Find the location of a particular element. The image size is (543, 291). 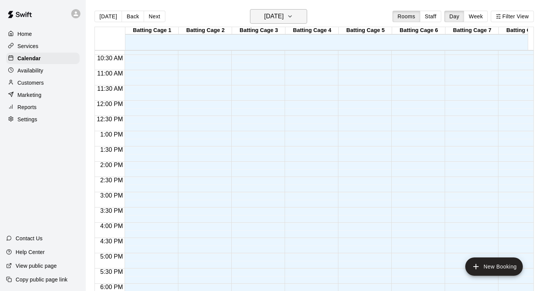

p: Services is located at coordinates (28, 46).